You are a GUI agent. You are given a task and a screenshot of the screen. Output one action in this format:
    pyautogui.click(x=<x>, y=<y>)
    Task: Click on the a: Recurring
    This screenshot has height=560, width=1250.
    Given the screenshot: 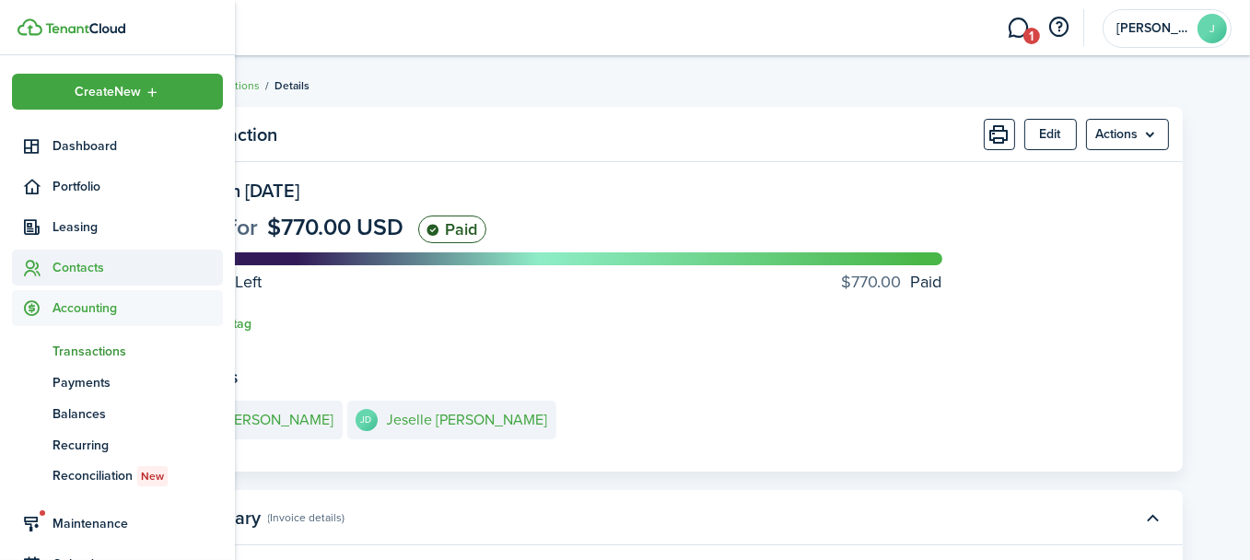 What is the action you would take?
    pyautogui.click(x=117, y=445)
    